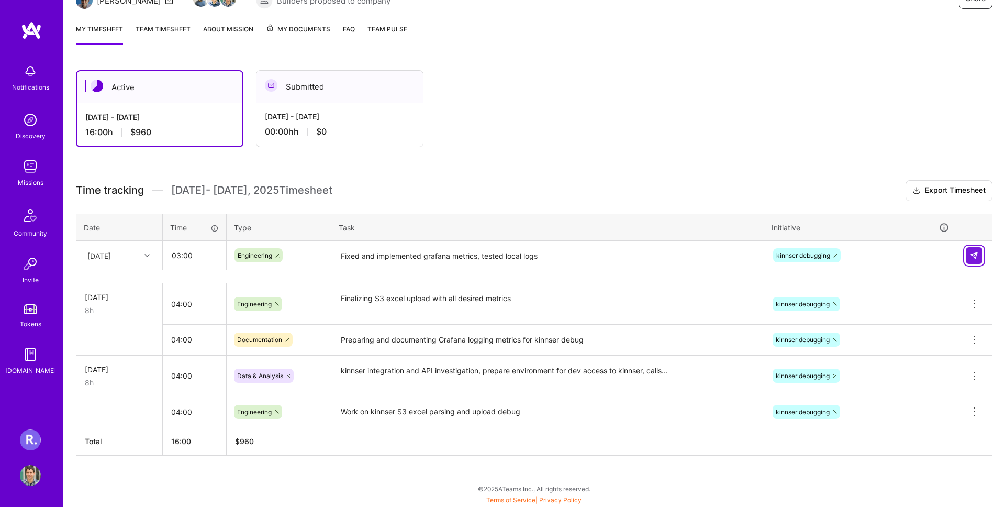 The width and height of the screenshot is (1005, 507). What do you see at coordinates (321, 131) in the screenshot?
I see `span: $0` at bounding box center [321, 131].